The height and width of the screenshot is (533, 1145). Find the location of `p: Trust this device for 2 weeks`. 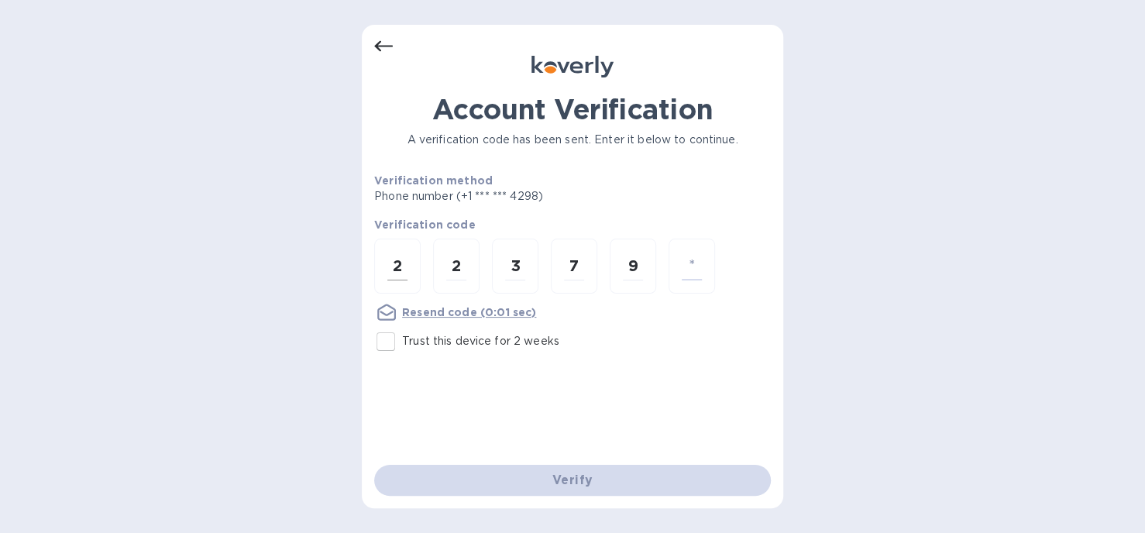

p: Trust this device for 2 weeks is located at coordinates (480, 341).